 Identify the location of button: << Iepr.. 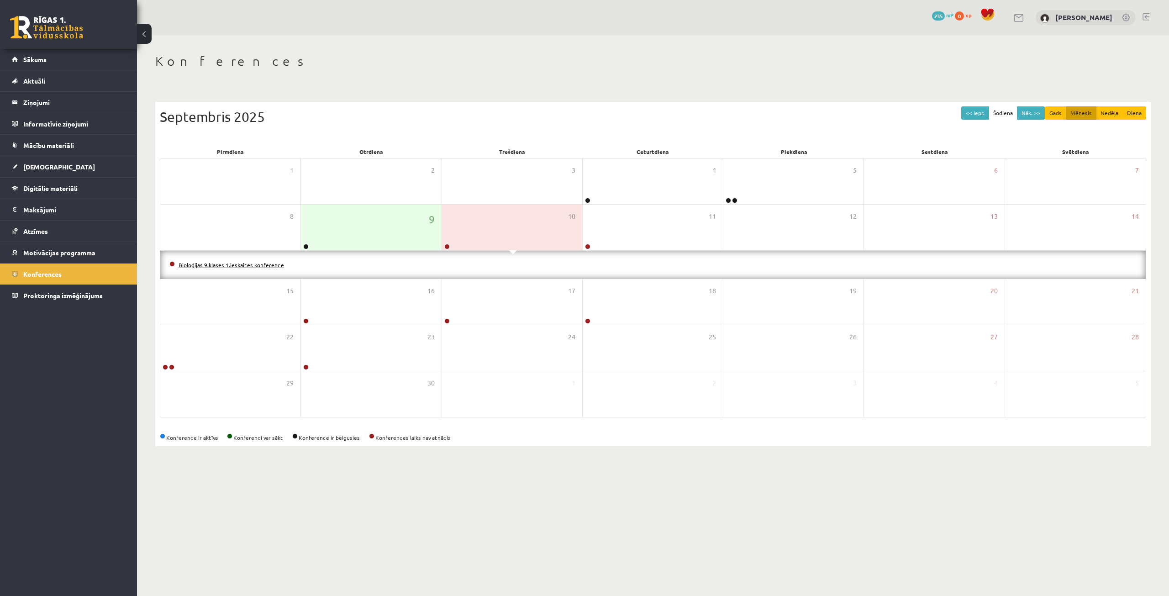
(975, 113).